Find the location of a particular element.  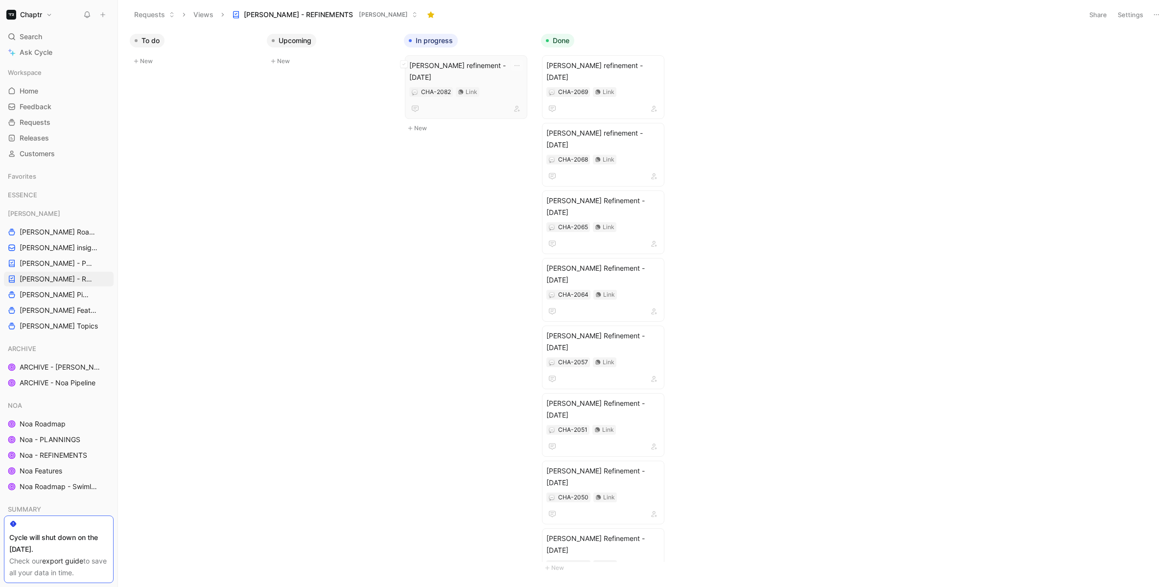

div: CHA-2057 is located at coordinates (573, 362).